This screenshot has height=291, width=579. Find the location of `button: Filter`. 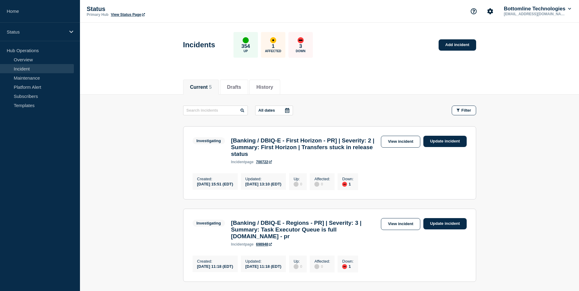

button: Filter is located at coordinates (464, 110).